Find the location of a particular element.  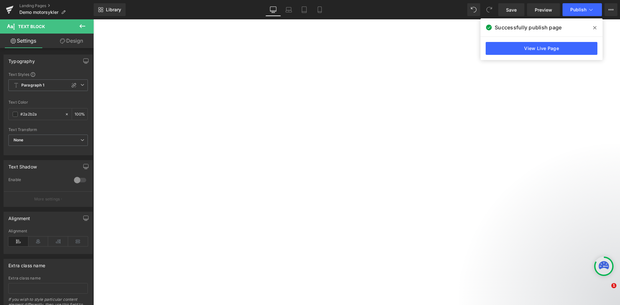

span: Demo motorsykler is located at coordinates (39, 12).